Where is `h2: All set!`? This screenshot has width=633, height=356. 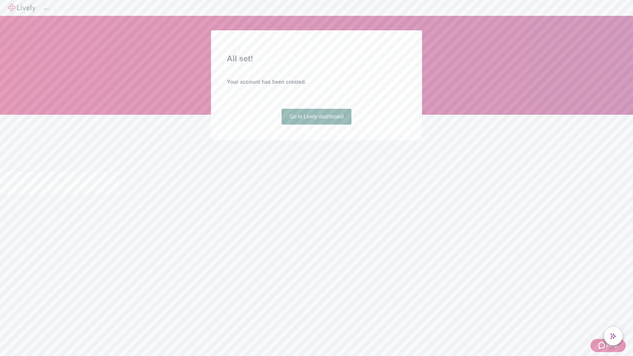 h2: All set! is located at coordinates (316, 59).